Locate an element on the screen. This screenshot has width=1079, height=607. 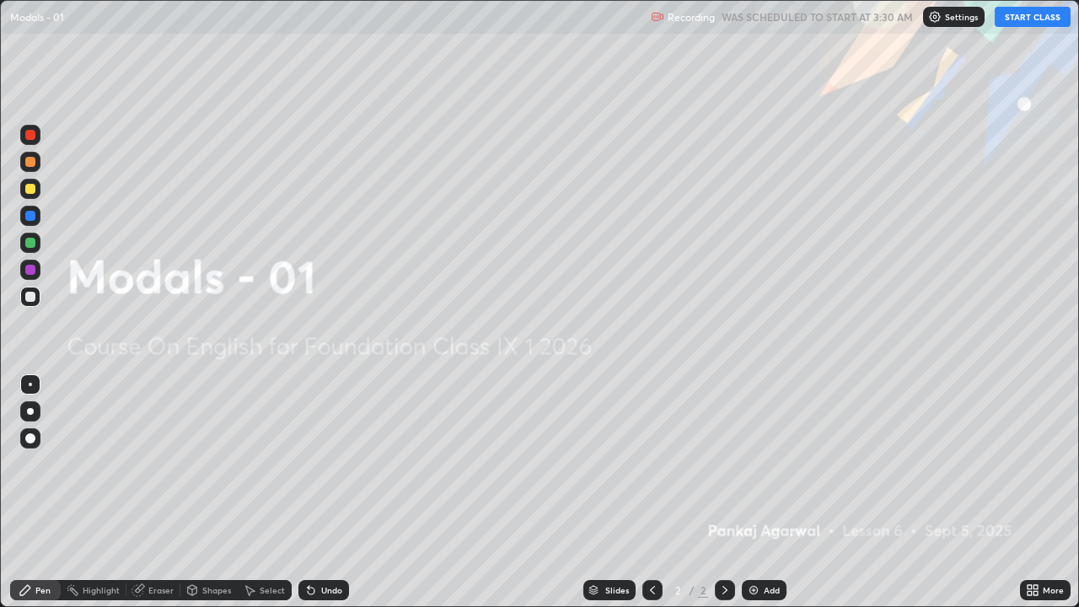
p: Modals - 01 is located at coordinates (37, 17).